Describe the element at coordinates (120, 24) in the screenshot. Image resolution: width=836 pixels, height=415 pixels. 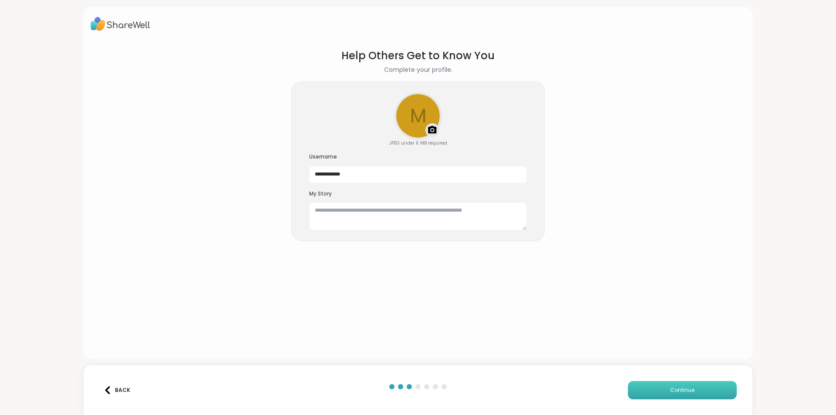
I see `img: ShareWell Logo` at that location.